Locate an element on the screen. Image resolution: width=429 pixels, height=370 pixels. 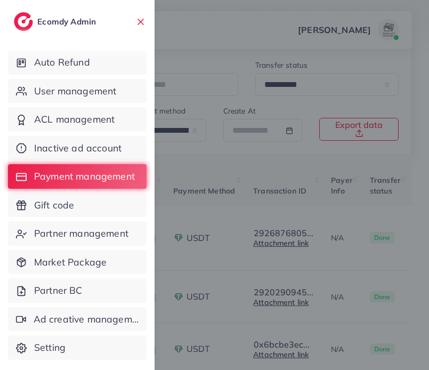
h2: Ecomdy Admin is located at coordinates (68, 21).